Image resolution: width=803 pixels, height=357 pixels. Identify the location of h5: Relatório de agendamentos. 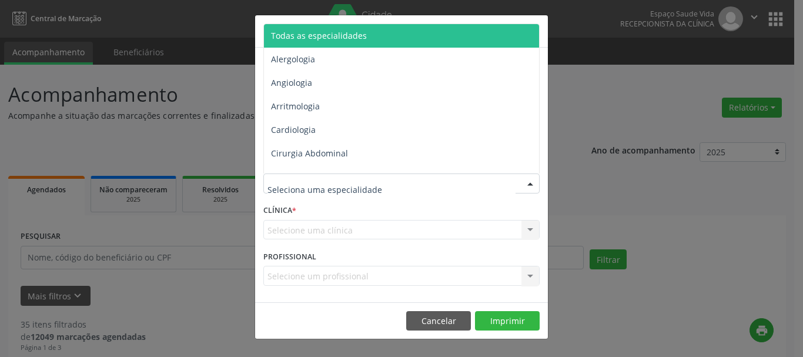
(330, 31).